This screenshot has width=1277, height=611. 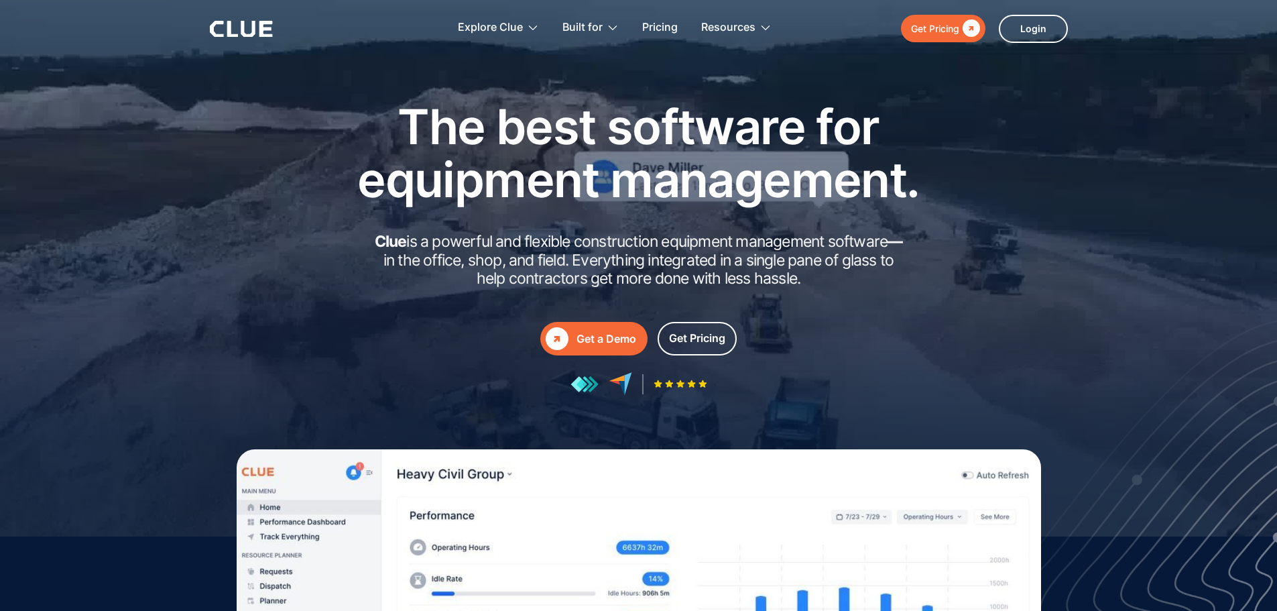 I want to click on h2: is a powerful and flexible construction equipment management software in the office, shop, and fi..., so click(x=639, y=260).